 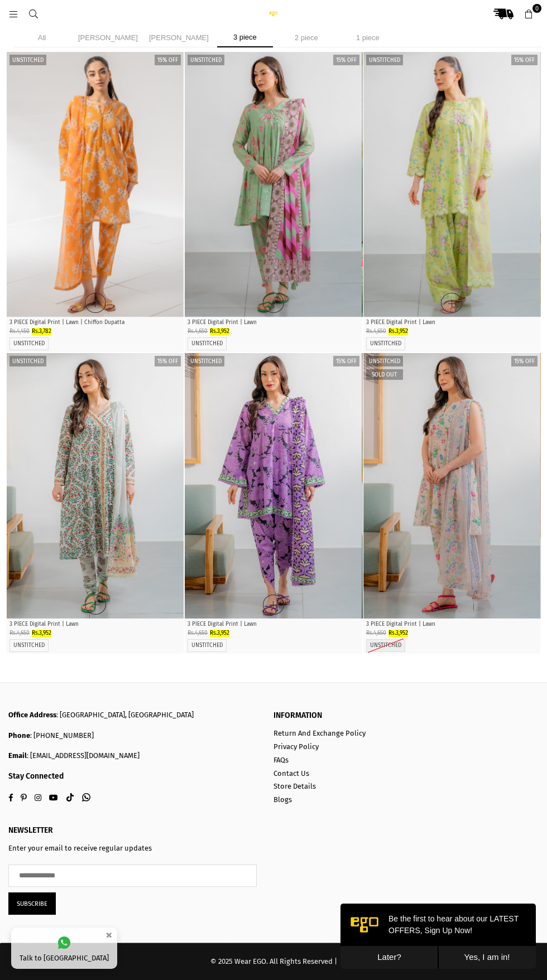 I want to click on a: Contact Us, so click(x=291, y=773).